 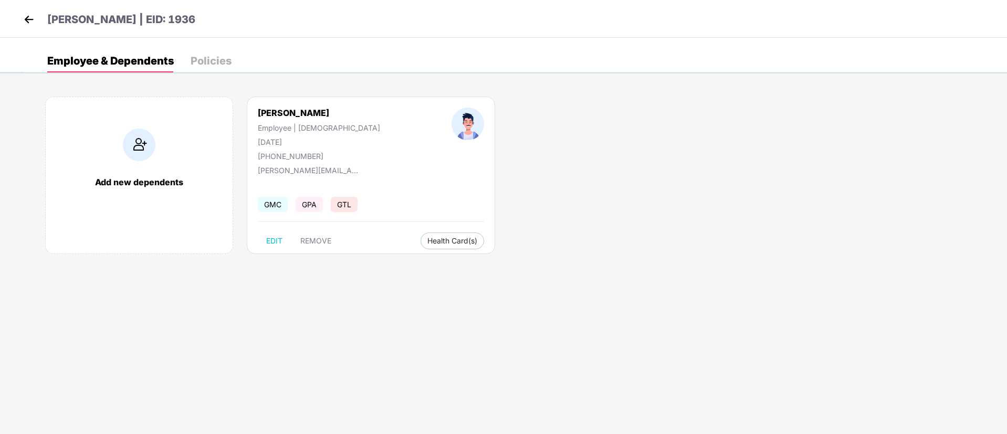 What do you see at coordinates (309, 204) in the screenshot?
I see `span: GPA` at bounding box center [309, 204].